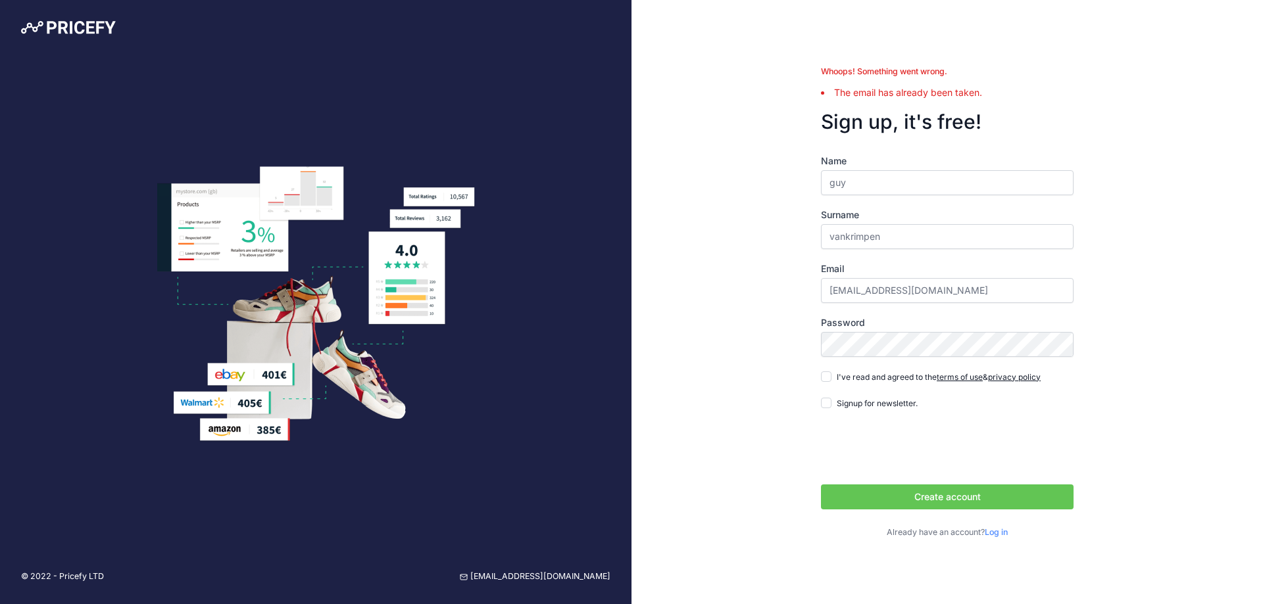  I want to click on li: The email has already been taken., so click(947, 93).